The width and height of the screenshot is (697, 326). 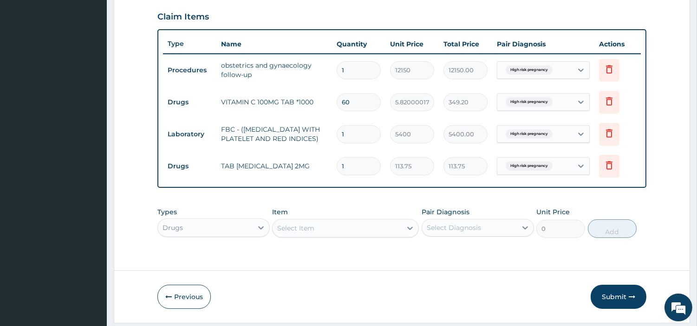 I want to click on th: Type, so click(x=189, y=44).